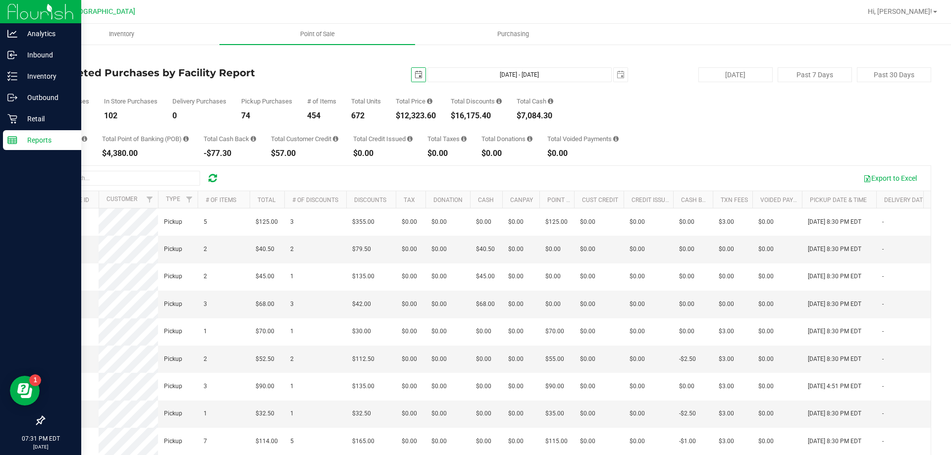 The image size is (951, 455). Describe the element at coordinates (199, 101) in the screenshot. I see `div: Delivery Purchases` at that location.